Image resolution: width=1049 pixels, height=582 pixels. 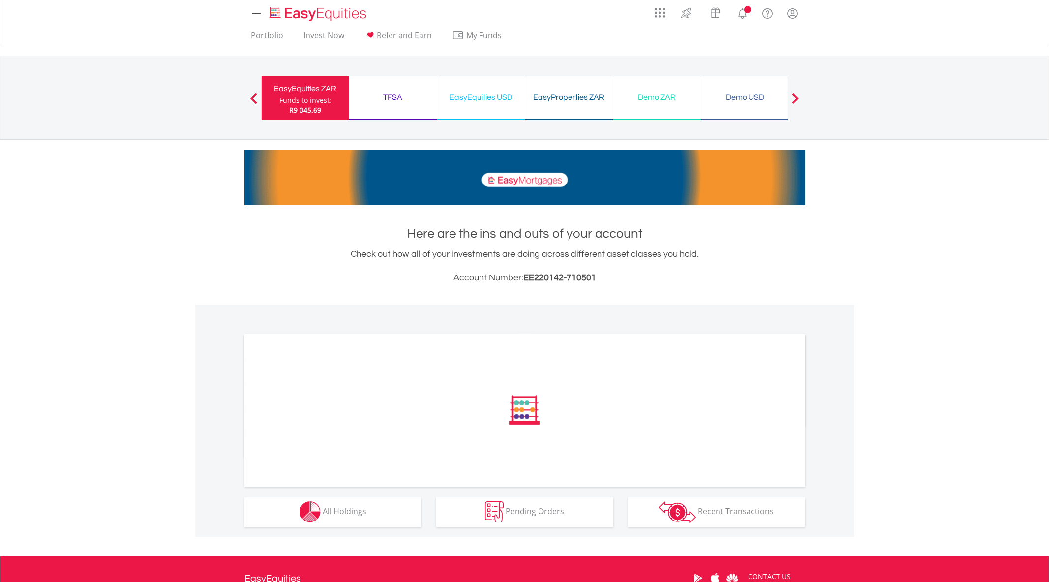 I want to click on a: AppsGrid, so click(x=660, y=10).